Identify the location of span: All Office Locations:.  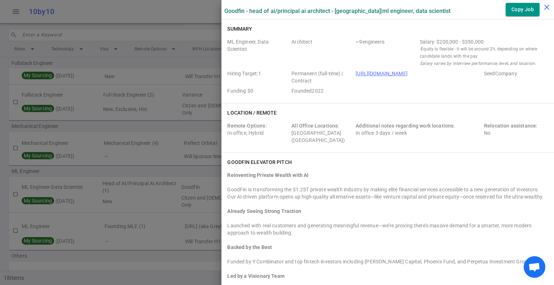
(315, 126).